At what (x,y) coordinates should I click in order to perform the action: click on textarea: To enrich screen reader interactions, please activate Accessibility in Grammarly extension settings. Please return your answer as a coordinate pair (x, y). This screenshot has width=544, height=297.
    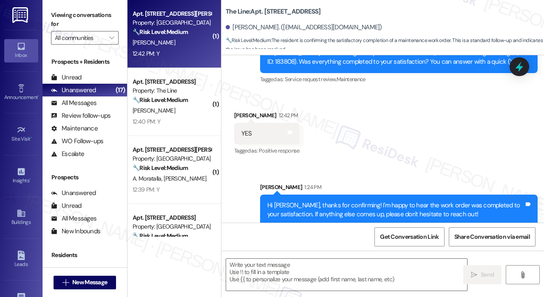
    Looking at the image, I should click on (346, 274).